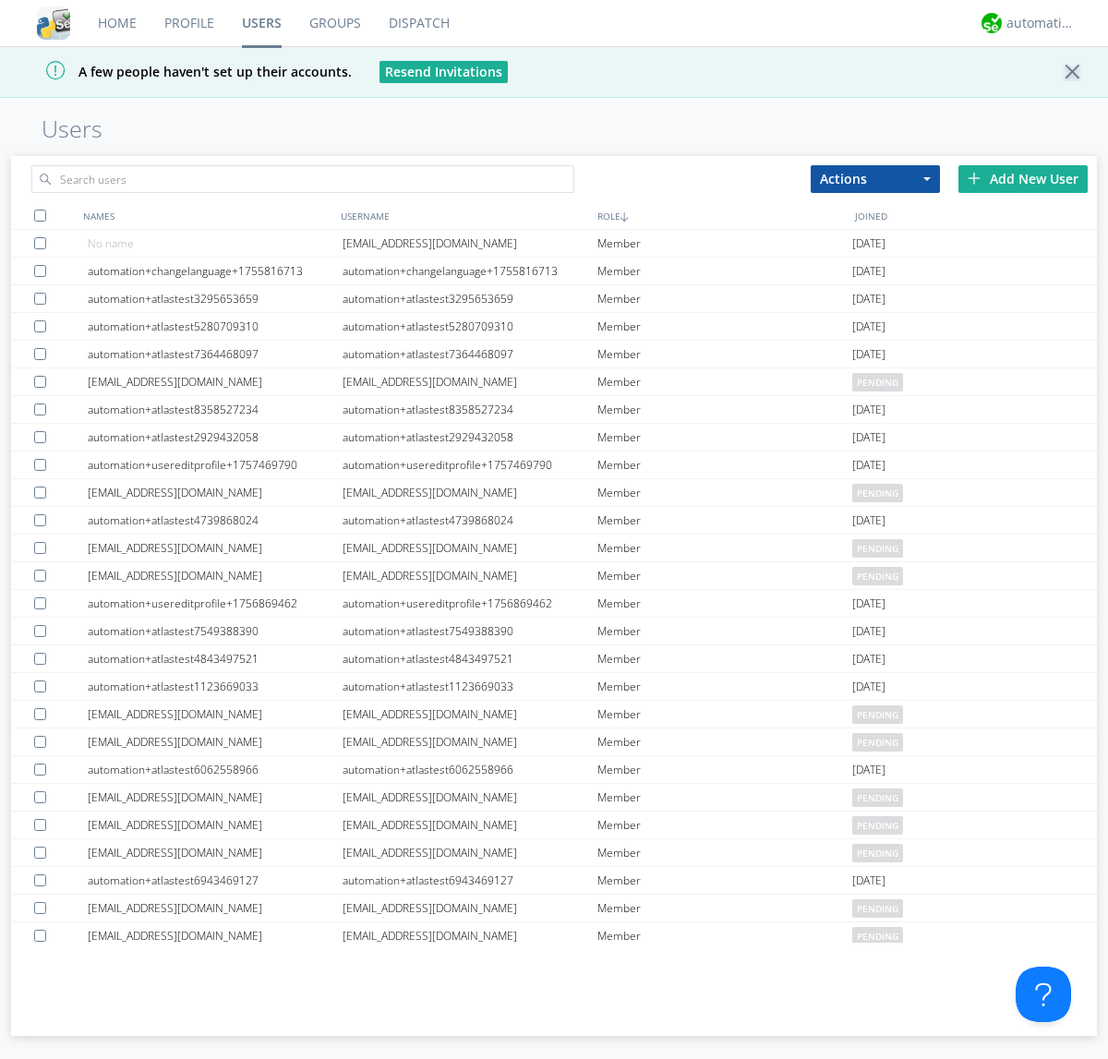 The width and height of the screenshot is (1108, 1059). Describe the element at coordinates (992, 23) in the screenshot. I see `img: d2d01cd9b4174d08988066c6d424eccd` at that location.